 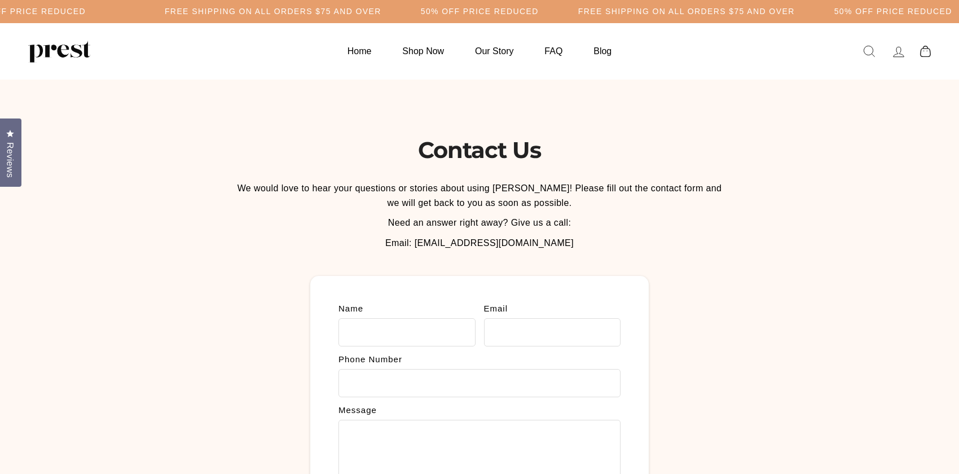 What do you see at coordinates (479, 359) in the screenshot?
I see `label: Phone number` at bounding box center [479, 359].